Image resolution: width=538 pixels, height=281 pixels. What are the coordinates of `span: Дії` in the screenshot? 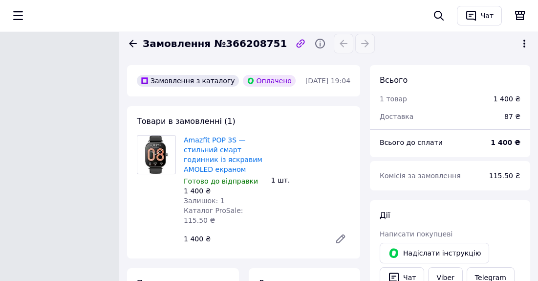 It's located at (385, 215).